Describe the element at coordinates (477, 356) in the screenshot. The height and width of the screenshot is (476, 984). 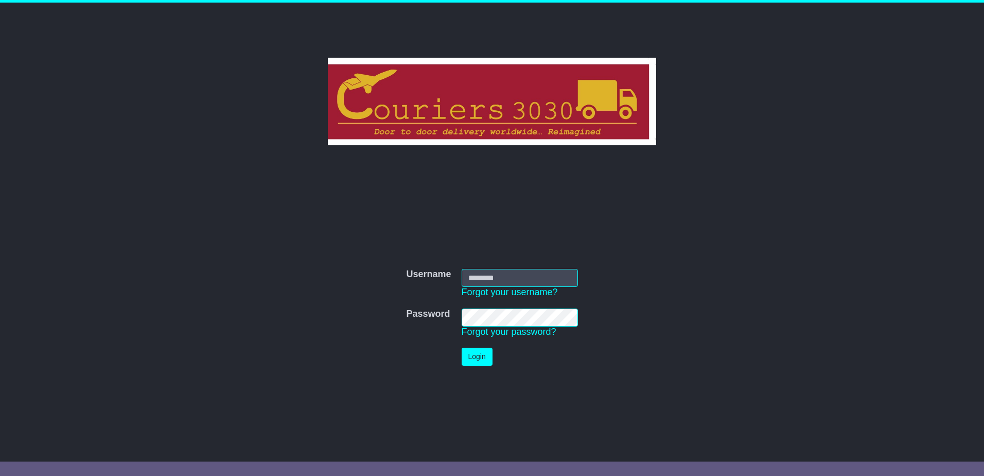
I see `button: Login` at that location.